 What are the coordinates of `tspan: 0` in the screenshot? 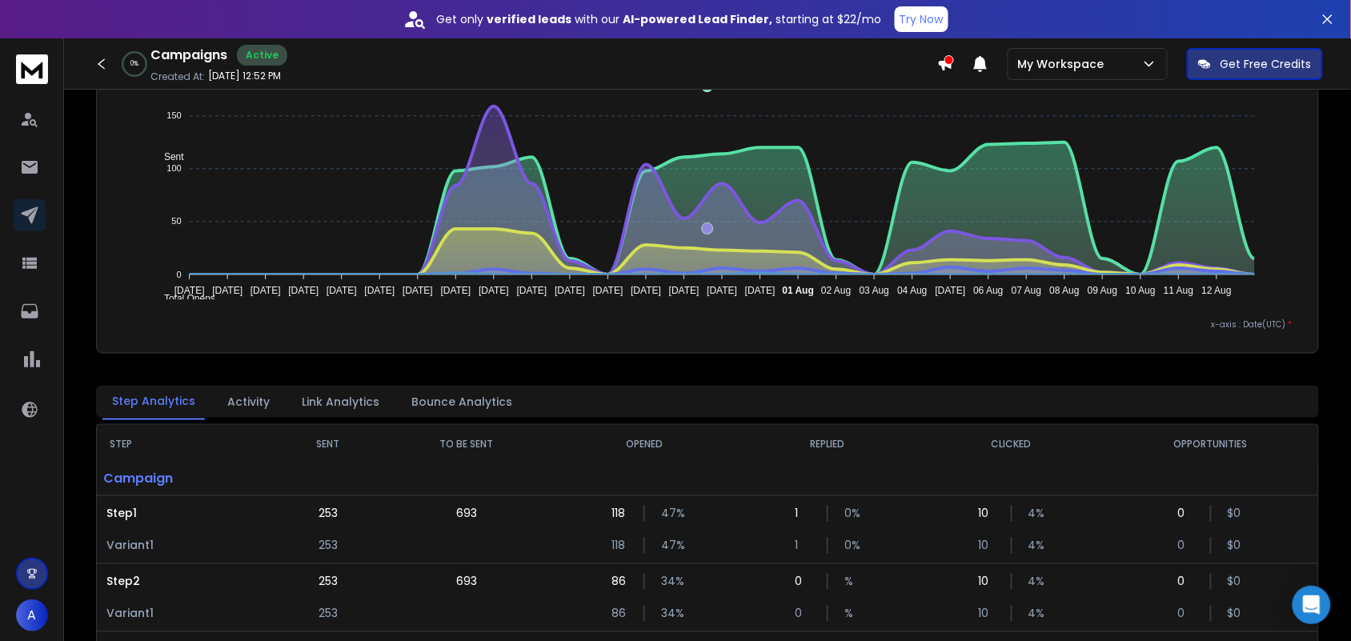 It's located at (179, 275).